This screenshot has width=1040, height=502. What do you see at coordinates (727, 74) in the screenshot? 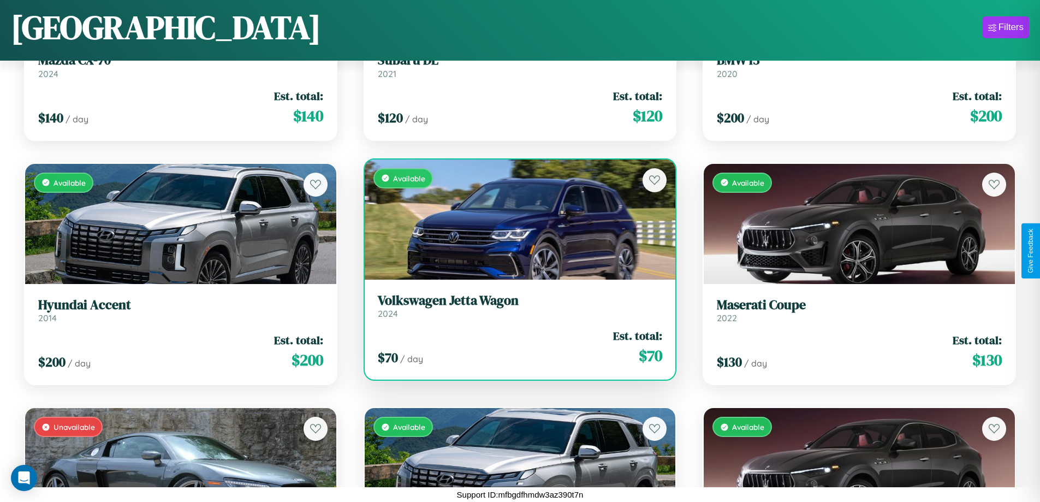
I see `span: 2020` at bounding box center [727, 74].